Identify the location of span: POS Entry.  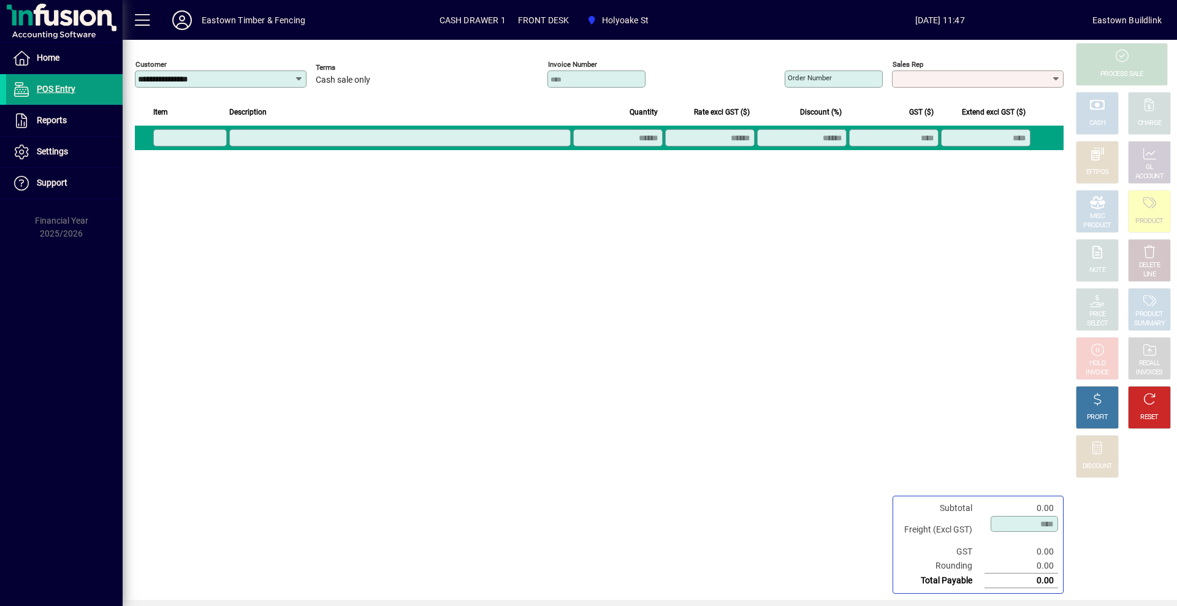
(56, 89).